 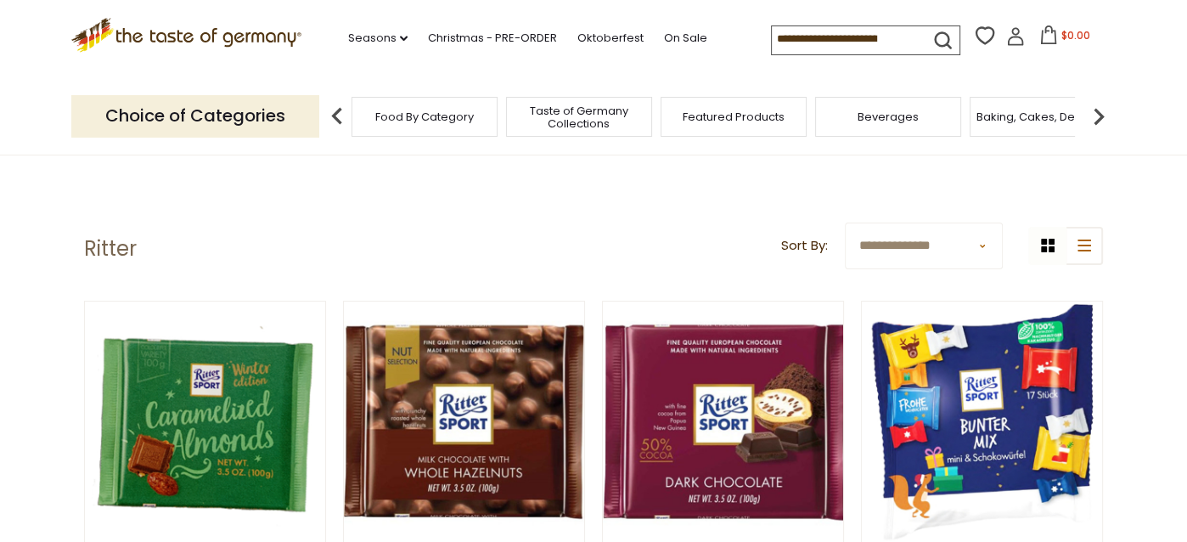 What do you see at coordinates (734, 116) in the screenshot?
I see `span: Featured Products` at bounding box center [734, 116].